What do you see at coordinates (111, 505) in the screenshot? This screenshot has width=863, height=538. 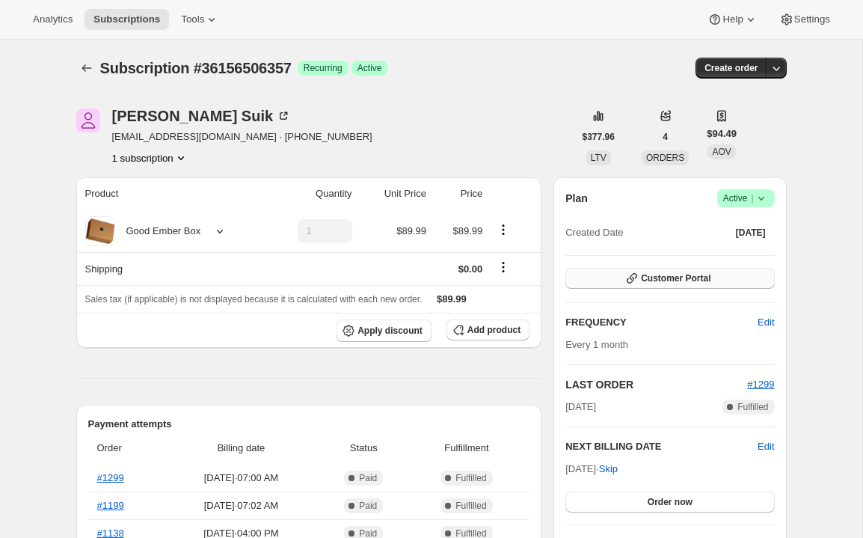 I see `a: #1199` at bounding box center [111, 505].